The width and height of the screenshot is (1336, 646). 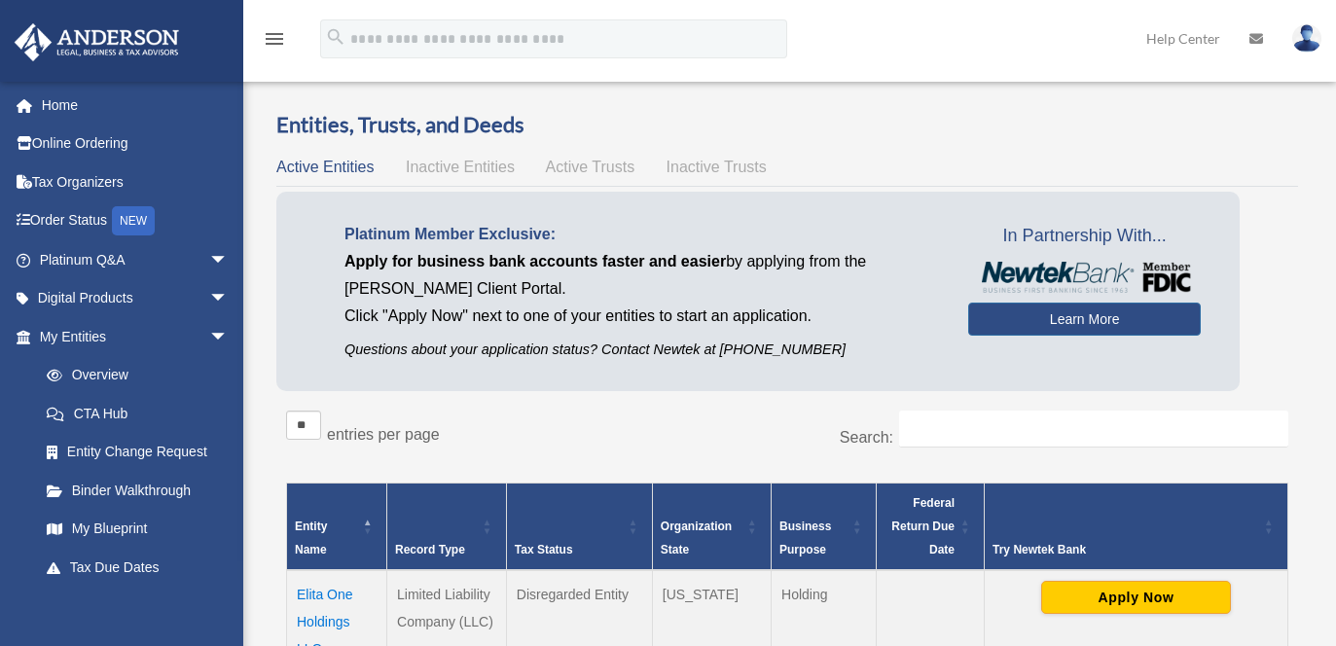 What do you see at coordinates (460, 166) in the screenshot?
I see `span: Inactive Entities` at bounding box center [460, 166].